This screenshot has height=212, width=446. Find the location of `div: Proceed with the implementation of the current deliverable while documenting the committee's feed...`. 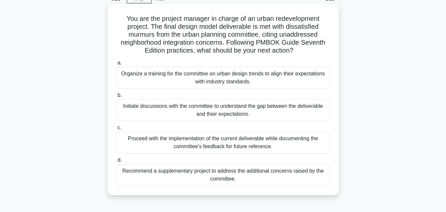

div: Proceed with the implementation of the current deliverable while documenting the committee's feed... is located at coordinates (223, 142).